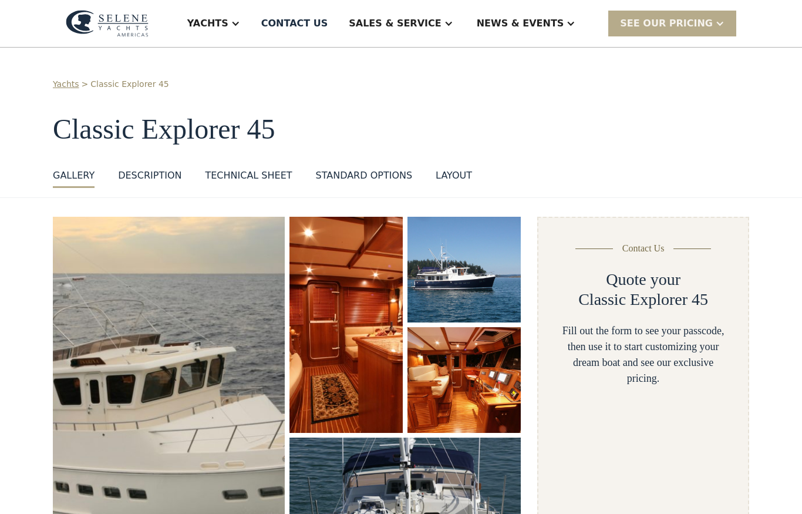 The width and height of the screenshot is (802, 514). What do you see at coordinates (107, 23) in the screenshot?
I see `img: logo` at bounding box center [107, 23].